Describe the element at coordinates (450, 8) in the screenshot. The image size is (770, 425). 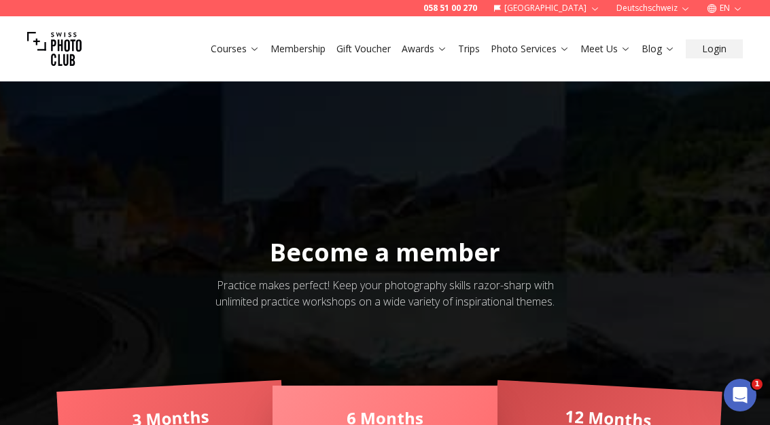
I see `a: 058 51 00 270` at that location.